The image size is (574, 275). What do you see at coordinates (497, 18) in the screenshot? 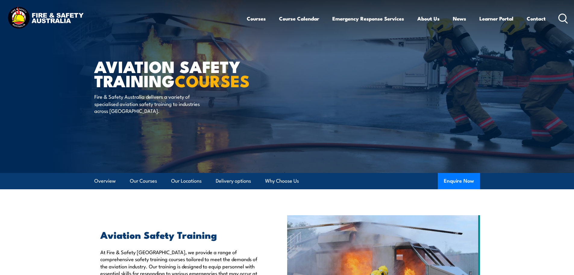
I see `a: Learner Portal` at bounding box center [497, 18].